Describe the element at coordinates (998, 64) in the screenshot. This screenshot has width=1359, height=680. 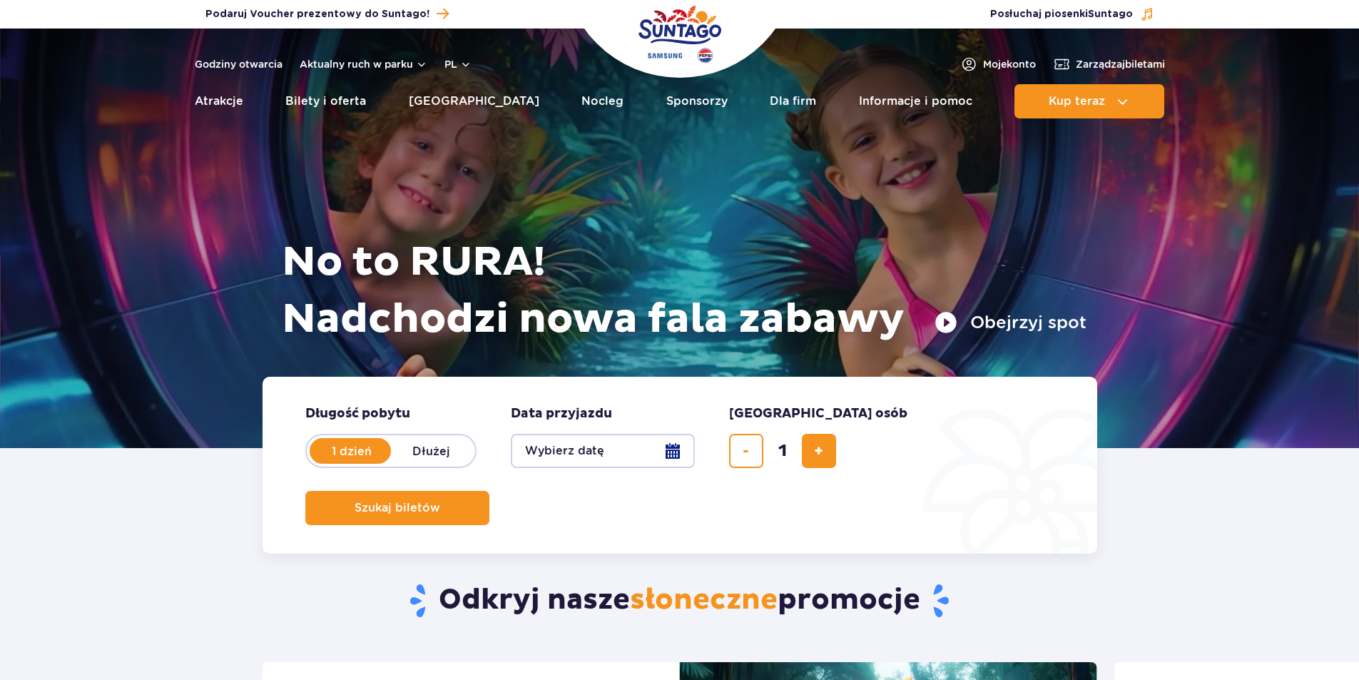
I see `a: Mojekonto` at that location.